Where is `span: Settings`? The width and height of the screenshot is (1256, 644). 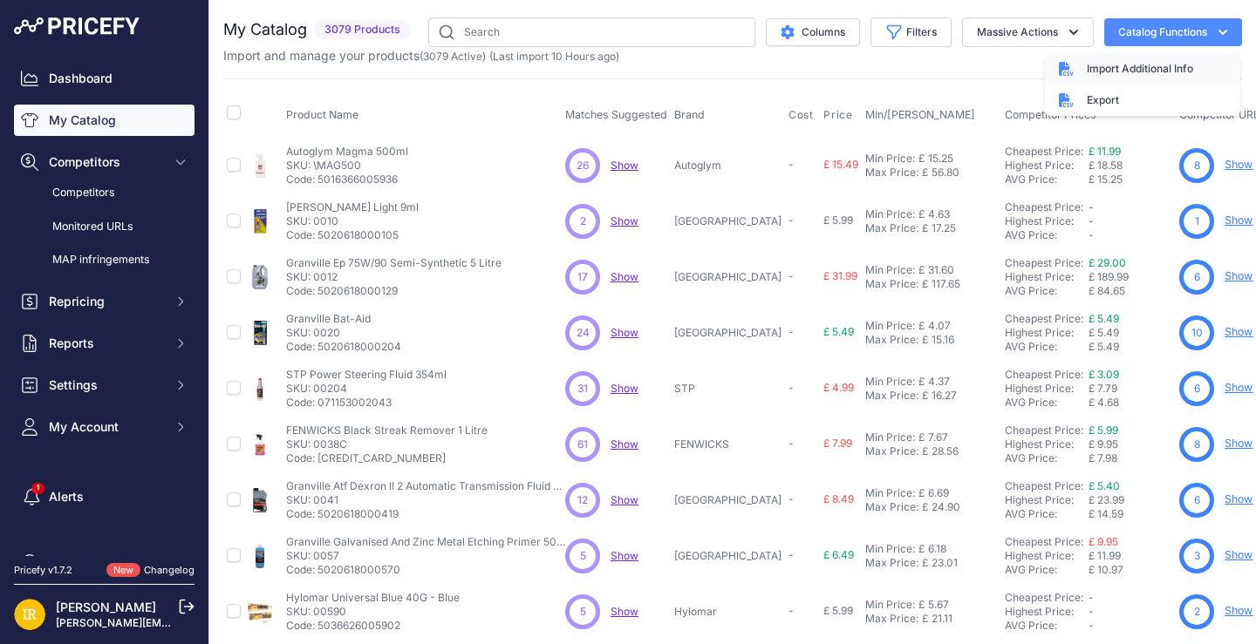 span: Settings is located at coordinates (106, 385).